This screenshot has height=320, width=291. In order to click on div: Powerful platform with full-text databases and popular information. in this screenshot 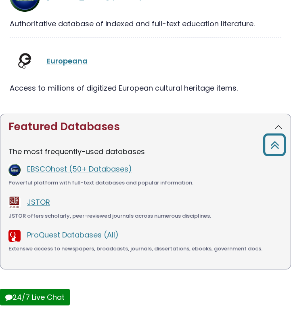, I will do `click(145, 183)`.